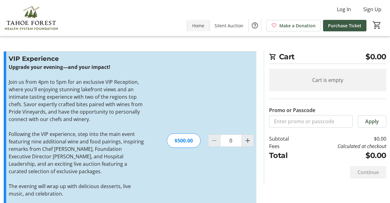  Describe the element at coordinates (328, 57) in the screenshot. I see `h2: Cart` at that location.